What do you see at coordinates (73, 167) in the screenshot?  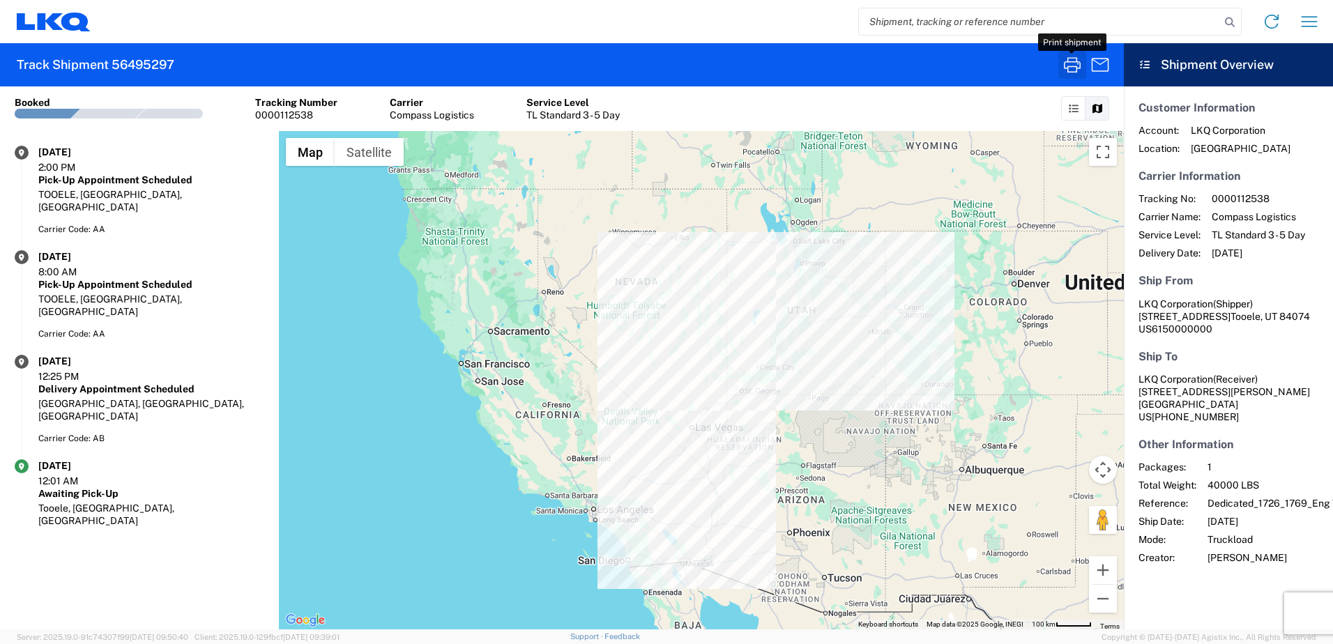 I see `div: 2:00 PM` at bounding box center [73, 167].